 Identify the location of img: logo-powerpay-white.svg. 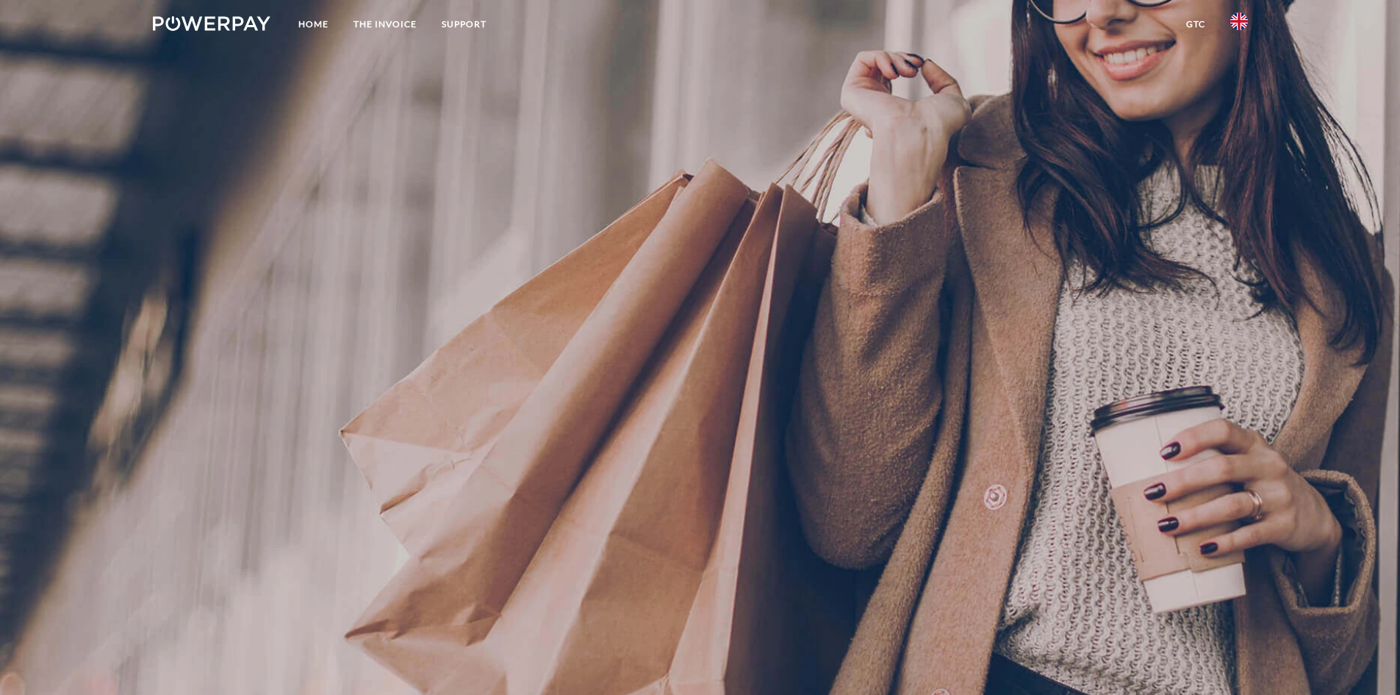
(212, 24).